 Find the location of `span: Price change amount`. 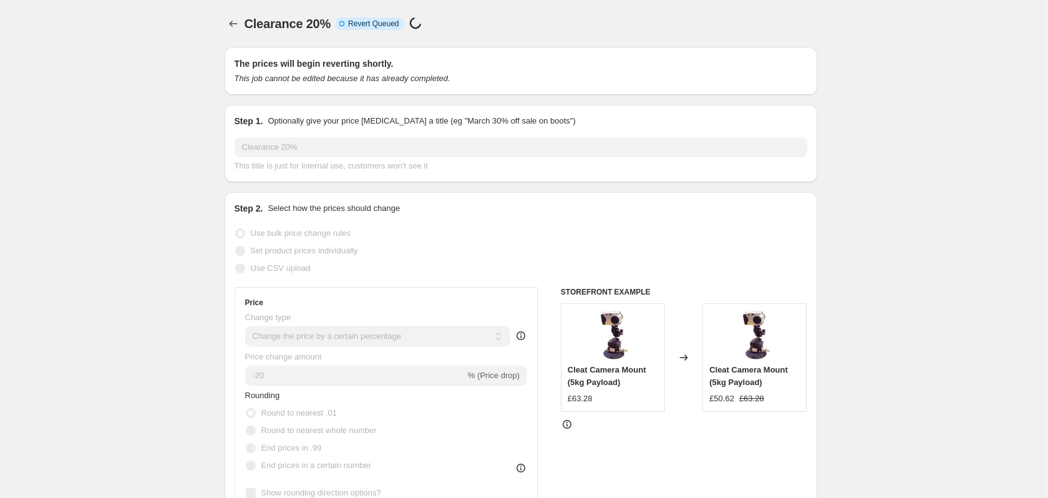

span: Price change amount is located at coordinates (283, 356).